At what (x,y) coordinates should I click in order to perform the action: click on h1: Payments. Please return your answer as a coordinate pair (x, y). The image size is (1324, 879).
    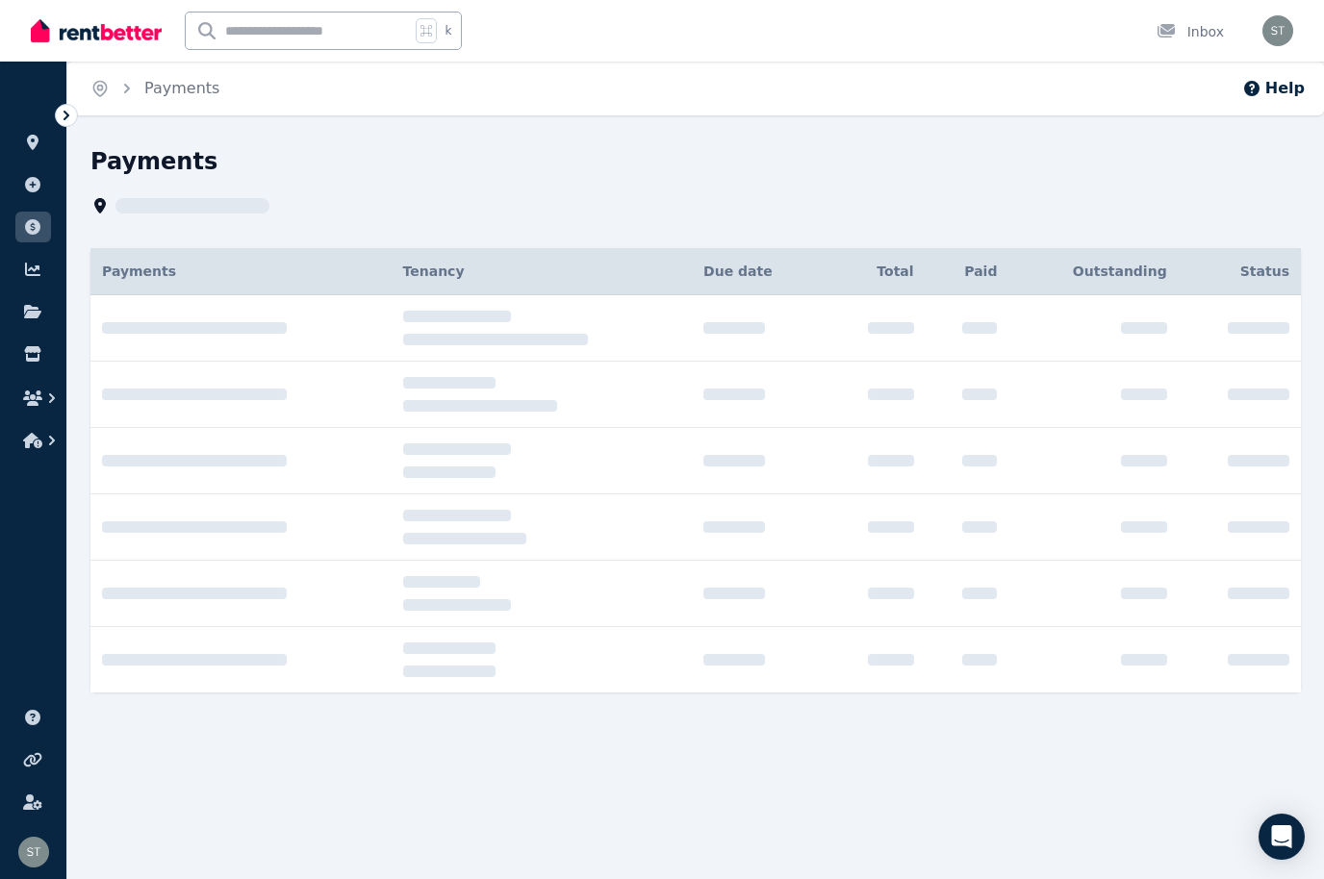
    Looking at the image, I should click on (154, 162).